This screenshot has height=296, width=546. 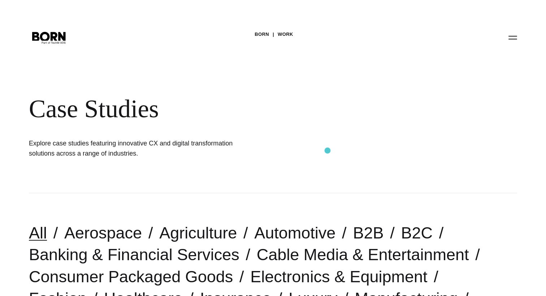 What do you see at coordinates (368, 232) in the screenshot?
I see `a: B2B` at bounding box center [368, 232].